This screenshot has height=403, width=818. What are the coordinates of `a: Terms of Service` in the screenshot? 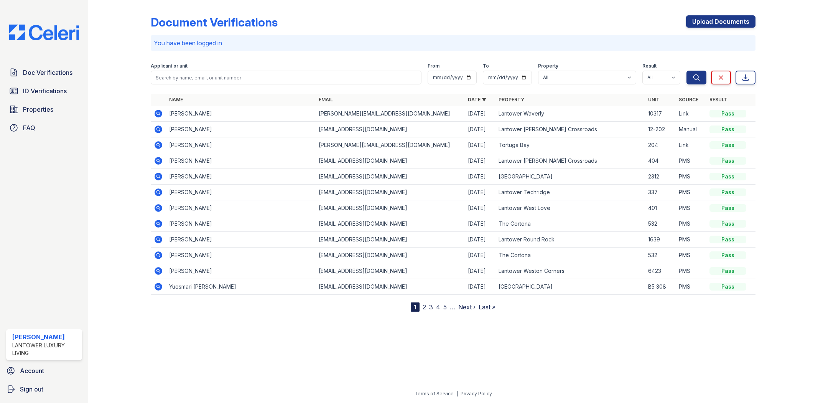 It's located at (434, 393).